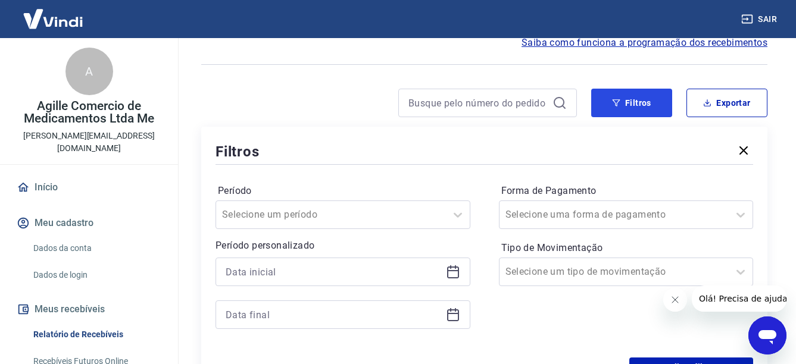 The height and width of the screenshot is (364, 796). I want to click on a: Saiba como funciona a programação dos recebimentos, so click(644, 43).